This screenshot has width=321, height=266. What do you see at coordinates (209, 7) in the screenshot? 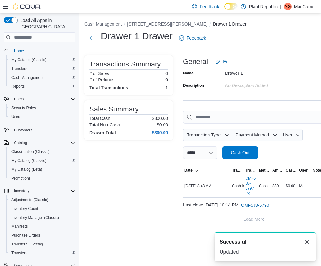
I see `span: Feedback` at bounding box center [209, 7].